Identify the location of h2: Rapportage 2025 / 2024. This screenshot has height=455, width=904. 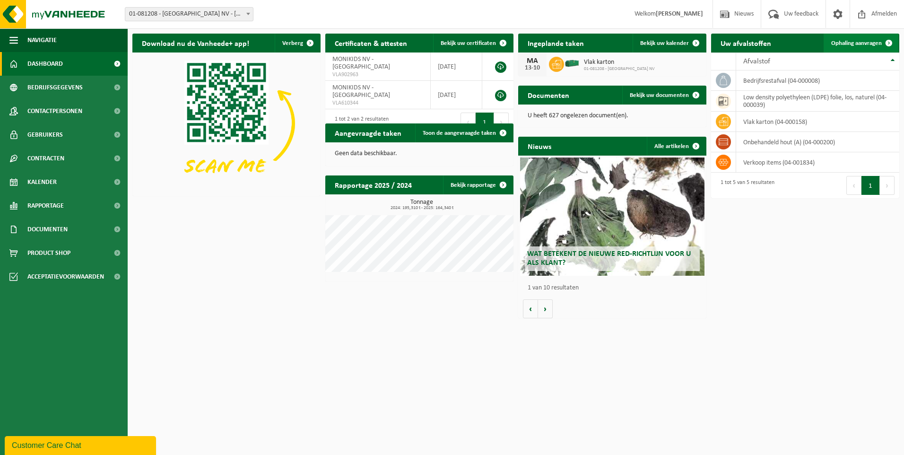
(373, 184).